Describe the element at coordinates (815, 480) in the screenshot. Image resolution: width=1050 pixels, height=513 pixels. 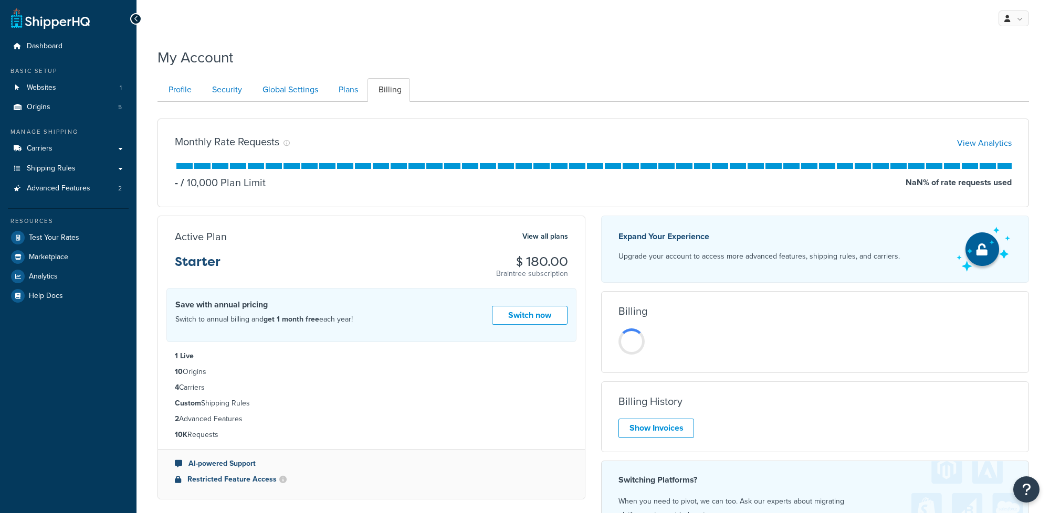
I see `h4: Switching Platforms?` at that location.